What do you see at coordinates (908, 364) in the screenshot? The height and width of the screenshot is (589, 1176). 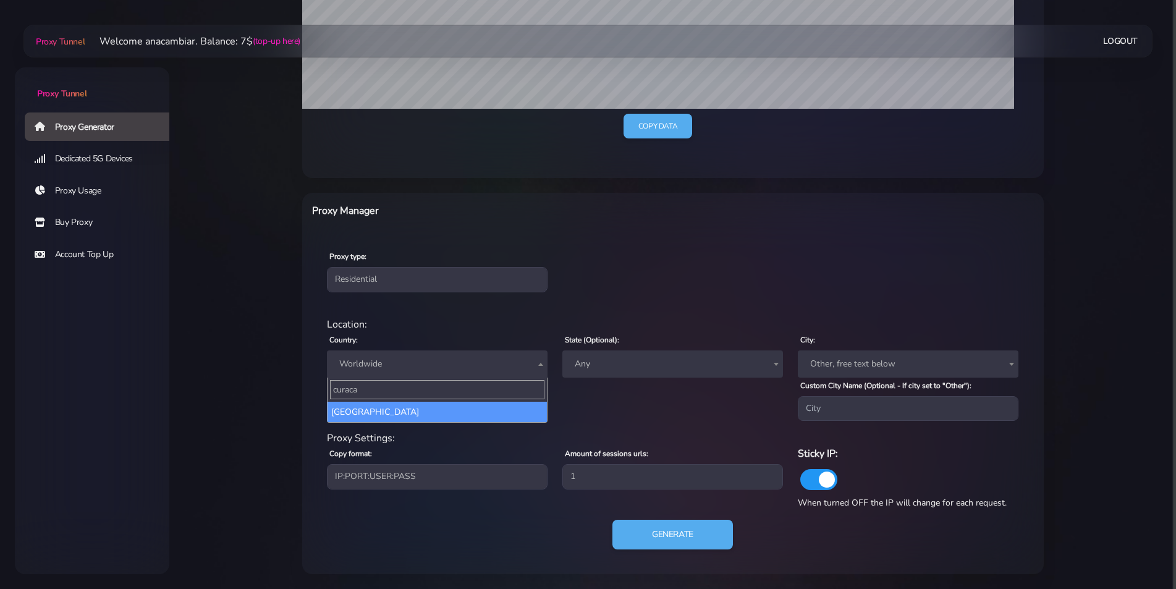 I see `span: Other, free text below` at bounding box center [908, 364].